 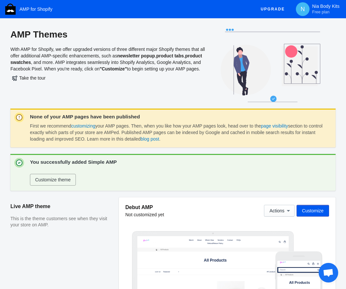 What do you see at coordinates (313, 210) in the screenshot?
I see `span: Customize` at bounding box center [313, 210].